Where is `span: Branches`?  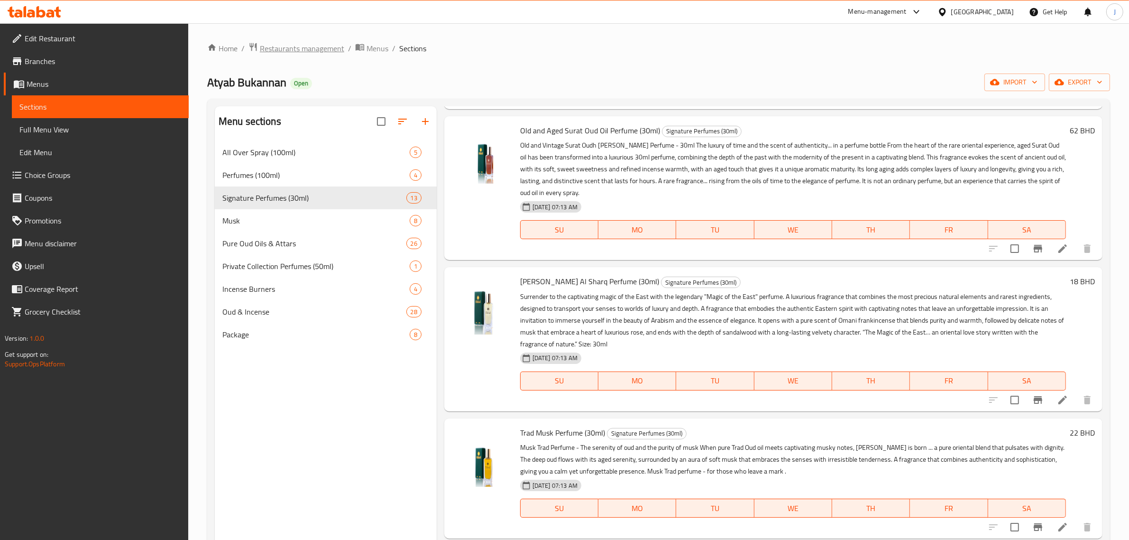
span: Branches is located at coordinates (103, 61).